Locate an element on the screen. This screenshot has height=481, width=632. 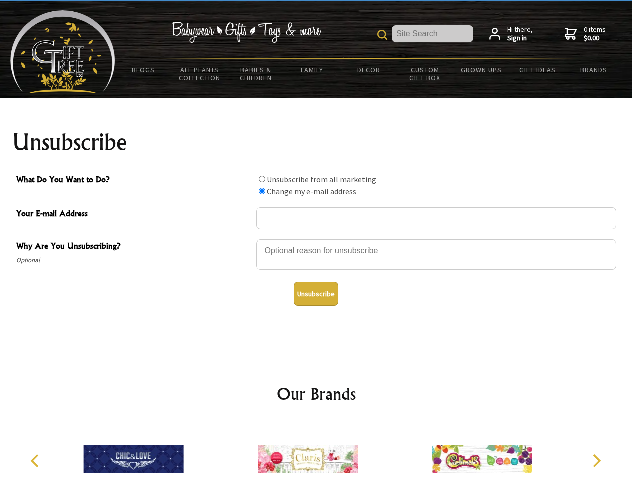
span: Your E-mail Address is located at coordinates (134, 214).